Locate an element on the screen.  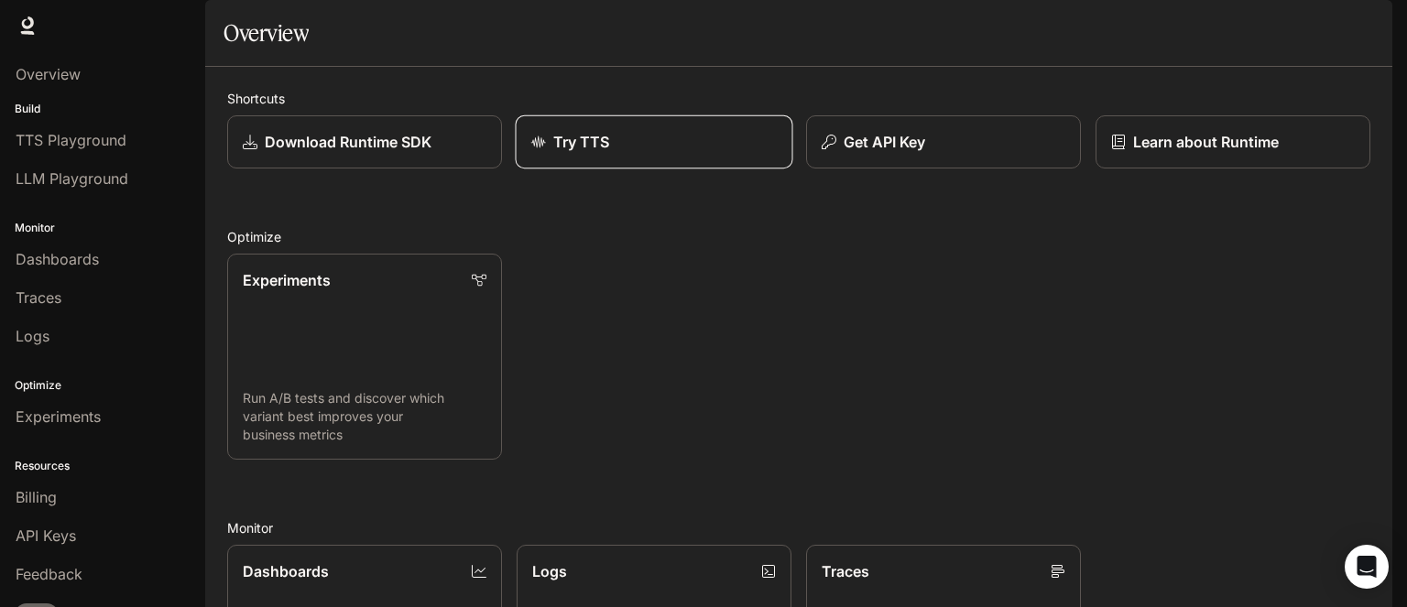
a: Try TTS is located at coordinates (654, 142).